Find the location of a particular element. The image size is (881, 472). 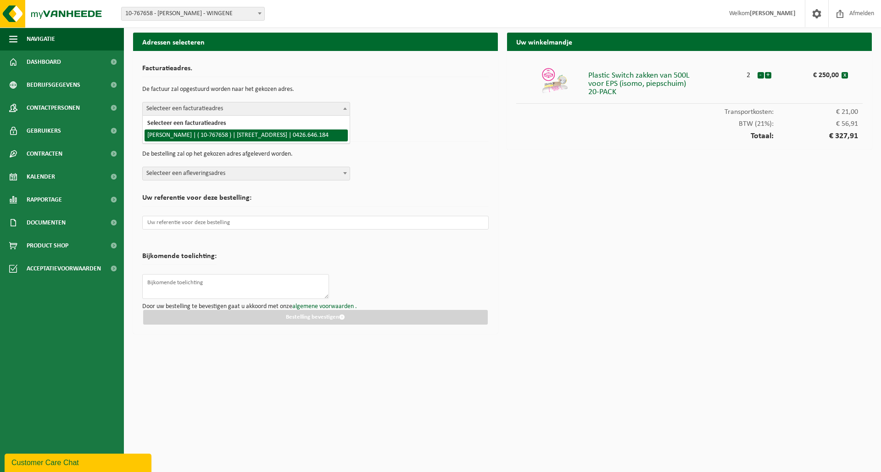

h2: Uw winkelmandje is located at coordinates (689, 41).